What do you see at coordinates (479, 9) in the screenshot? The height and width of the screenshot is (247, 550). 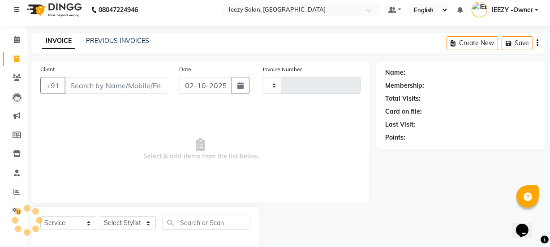 I see `img: IEEZY -Owner` at bounding box center [479, 9].